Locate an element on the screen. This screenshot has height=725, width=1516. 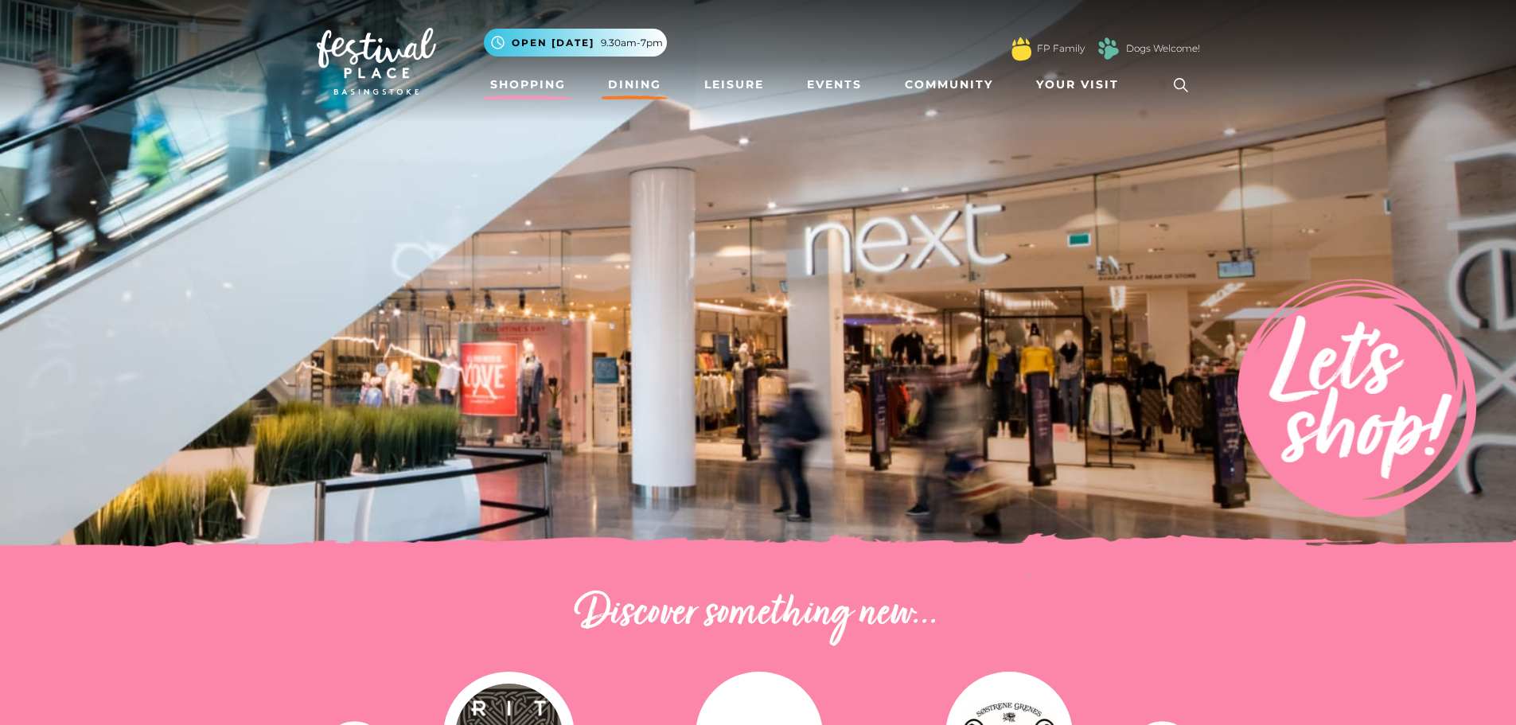
span: 9.30am-7pm is located at coordinates (632, 43).